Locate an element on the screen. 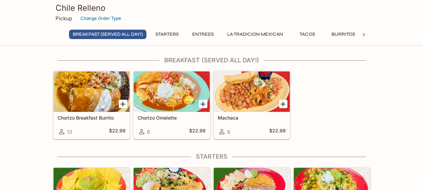 The image size is (423, 190). h3: Chile Relleno is located at coordinates (212, 8).